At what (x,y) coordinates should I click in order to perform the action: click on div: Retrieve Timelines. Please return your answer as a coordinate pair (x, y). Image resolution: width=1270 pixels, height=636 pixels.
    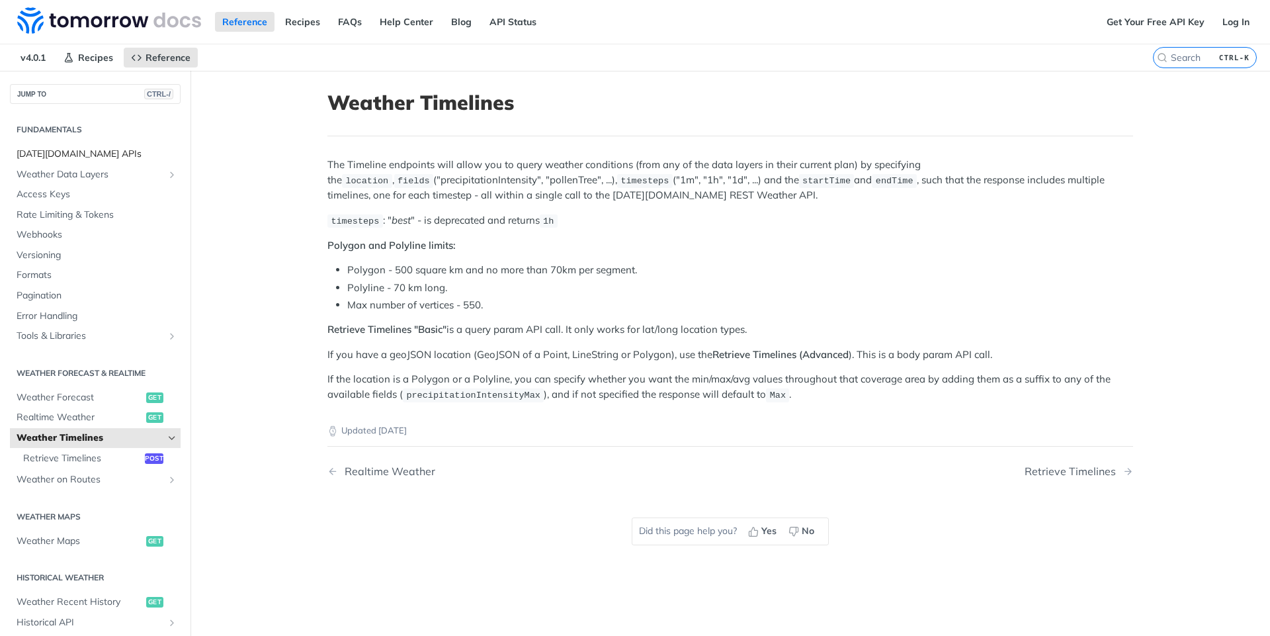
    Looking at the image, I should click on (1074, 471).